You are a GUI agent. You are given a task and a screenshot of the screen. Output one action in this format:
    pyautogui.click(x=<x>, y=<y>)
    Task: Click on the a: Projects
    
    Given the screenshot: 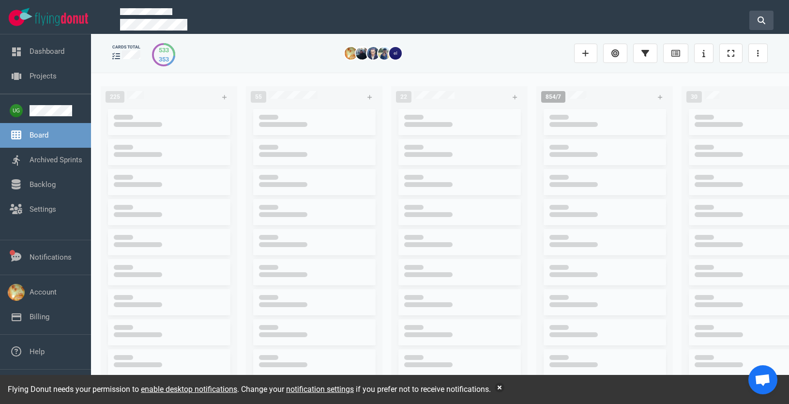 What is the action you would take?
    pyautogui.click(x=43, y=76)
    